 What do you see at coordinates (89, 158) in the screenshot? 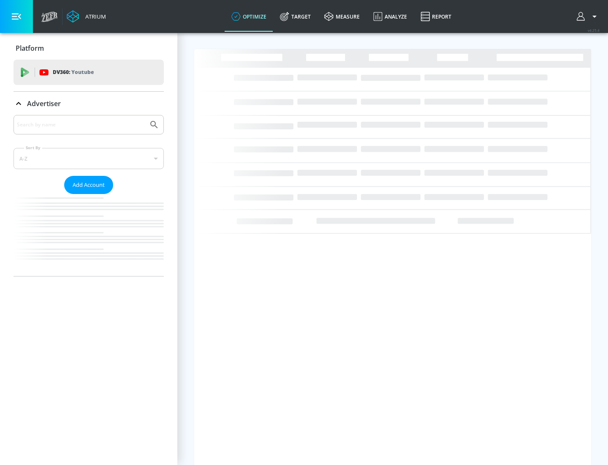
I see `div: A-Z` at bounding box center [89, 158].